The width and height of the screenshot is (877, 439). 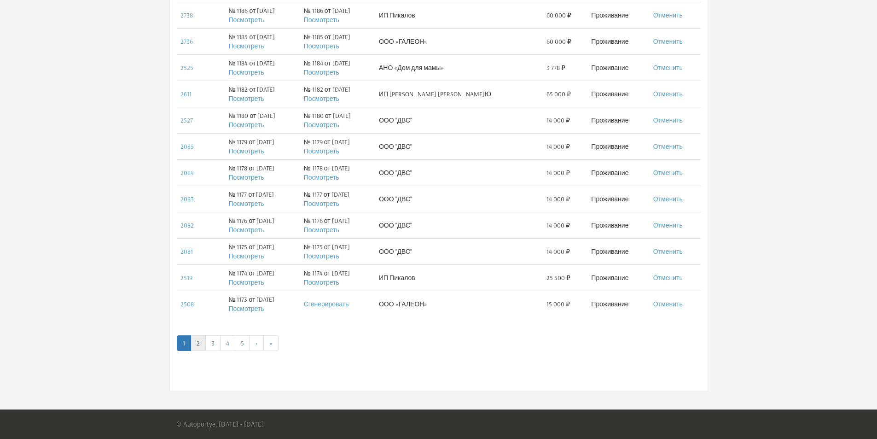 I want to click on span: 15 000 ₽, so click(x=558, y=304).